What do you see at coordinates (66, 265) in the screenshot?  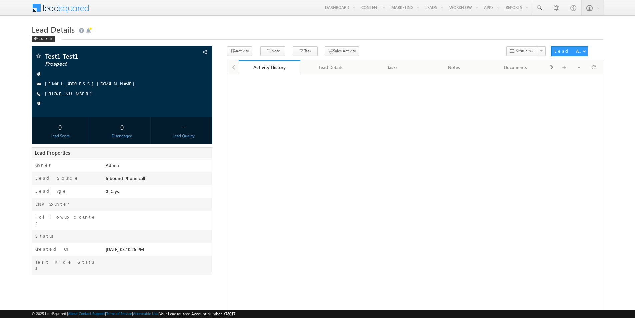 I see `label: Test Ride Status` at bounding box center [66, 265].